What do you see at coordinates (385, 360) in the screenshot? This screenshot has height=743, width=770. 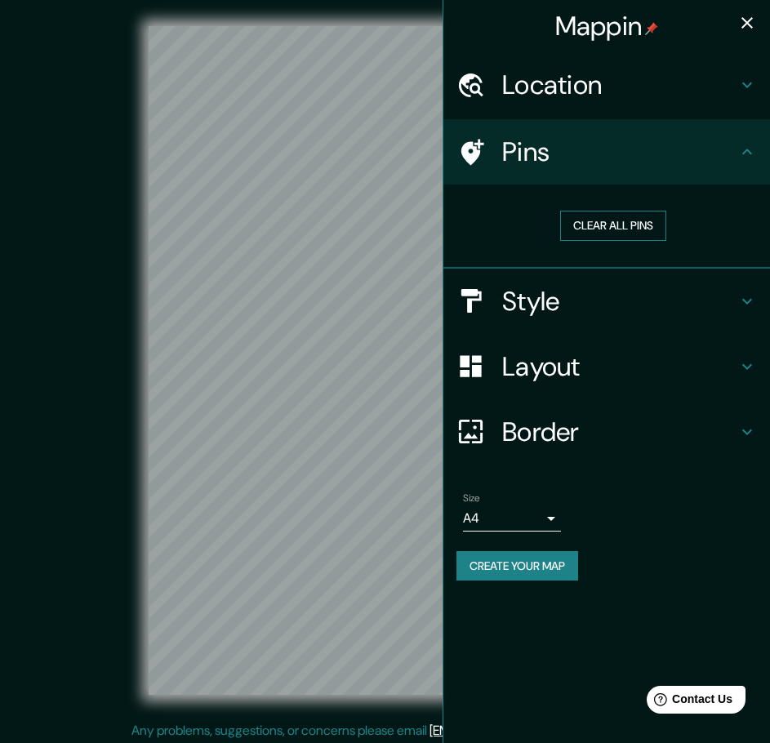 I see `canvas: Map` at bounding box center [385, 360].